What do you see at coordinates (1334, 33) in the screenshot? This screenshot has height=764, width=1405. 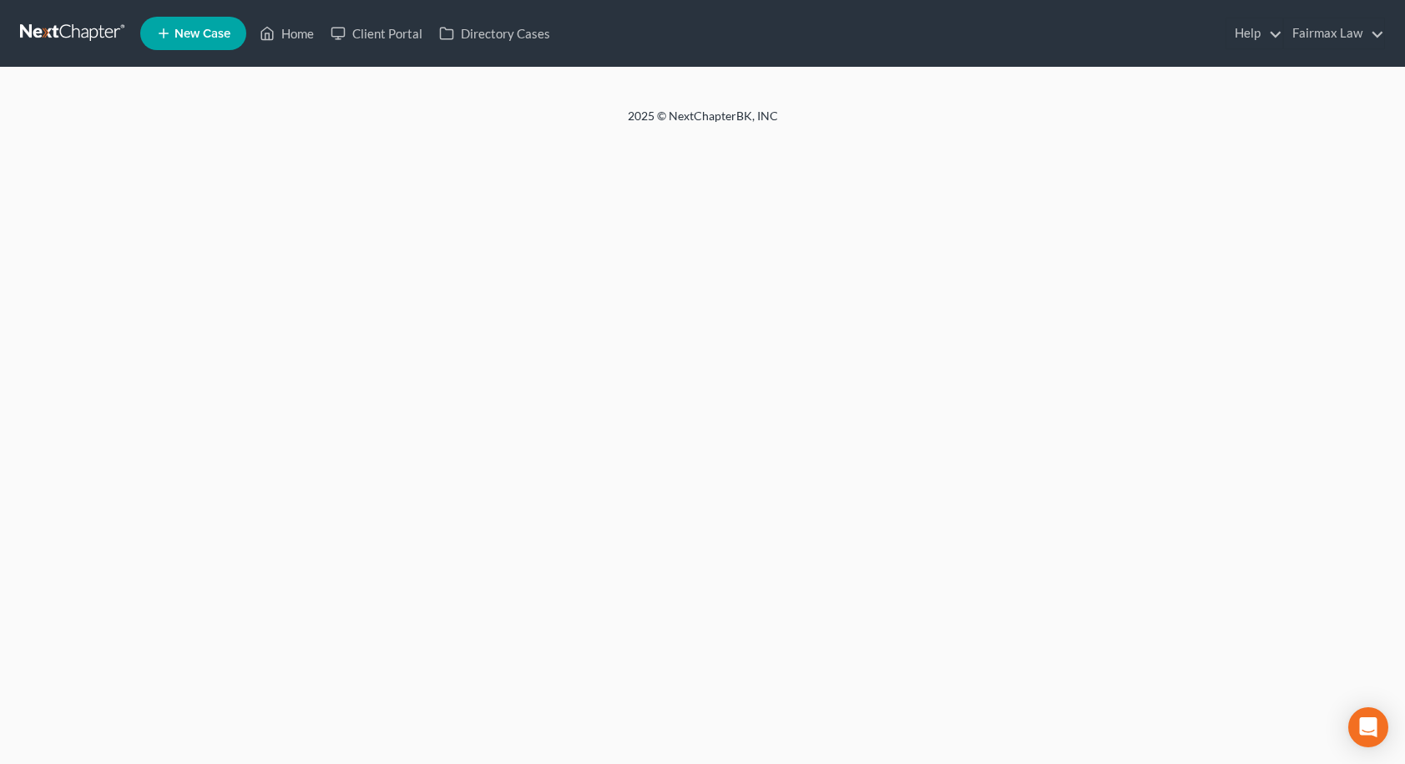 I see `a: Fairmax Law` at bounding box center [1334, 33].